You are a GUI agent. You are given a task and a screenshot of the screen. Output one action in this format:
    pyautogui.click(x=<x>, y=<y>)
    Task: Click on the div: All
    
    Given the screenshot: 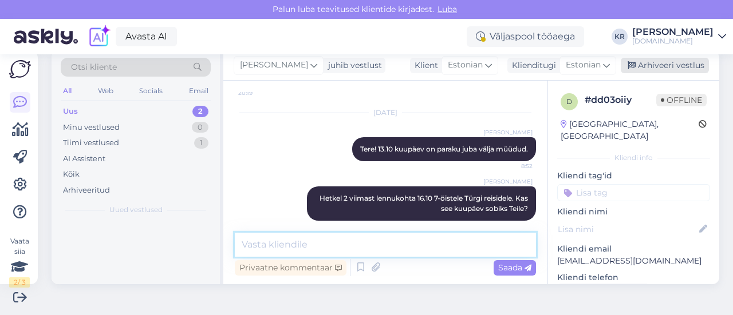 What is the action you would take?
    pyautogui.click(x=67, y=91)
    